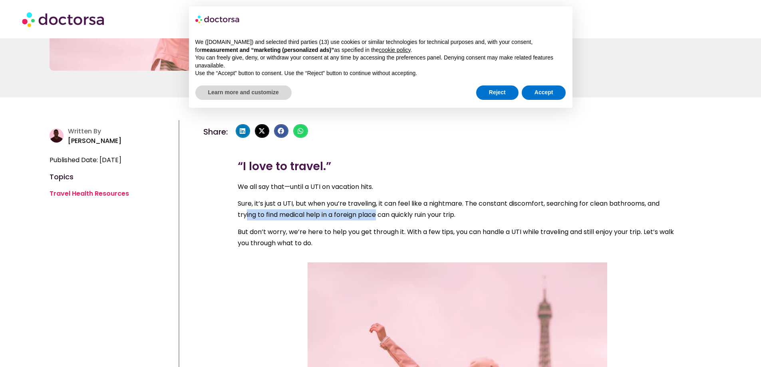  What do you see at coordinates (543, 93) in the screenshot?
I see `button: Accept` at bounding box center [543, 93].